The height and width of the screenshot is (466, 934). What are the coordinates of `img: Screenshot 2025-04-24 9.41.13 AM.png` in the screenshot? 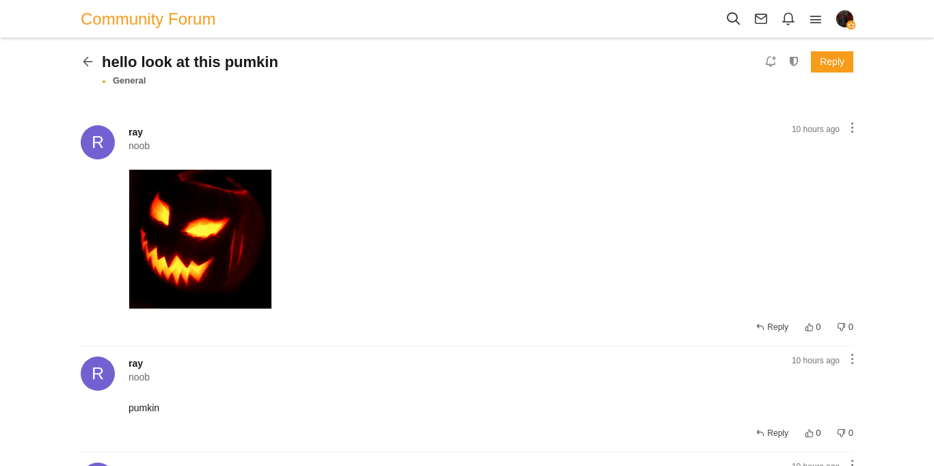 It's located at (200, 239).